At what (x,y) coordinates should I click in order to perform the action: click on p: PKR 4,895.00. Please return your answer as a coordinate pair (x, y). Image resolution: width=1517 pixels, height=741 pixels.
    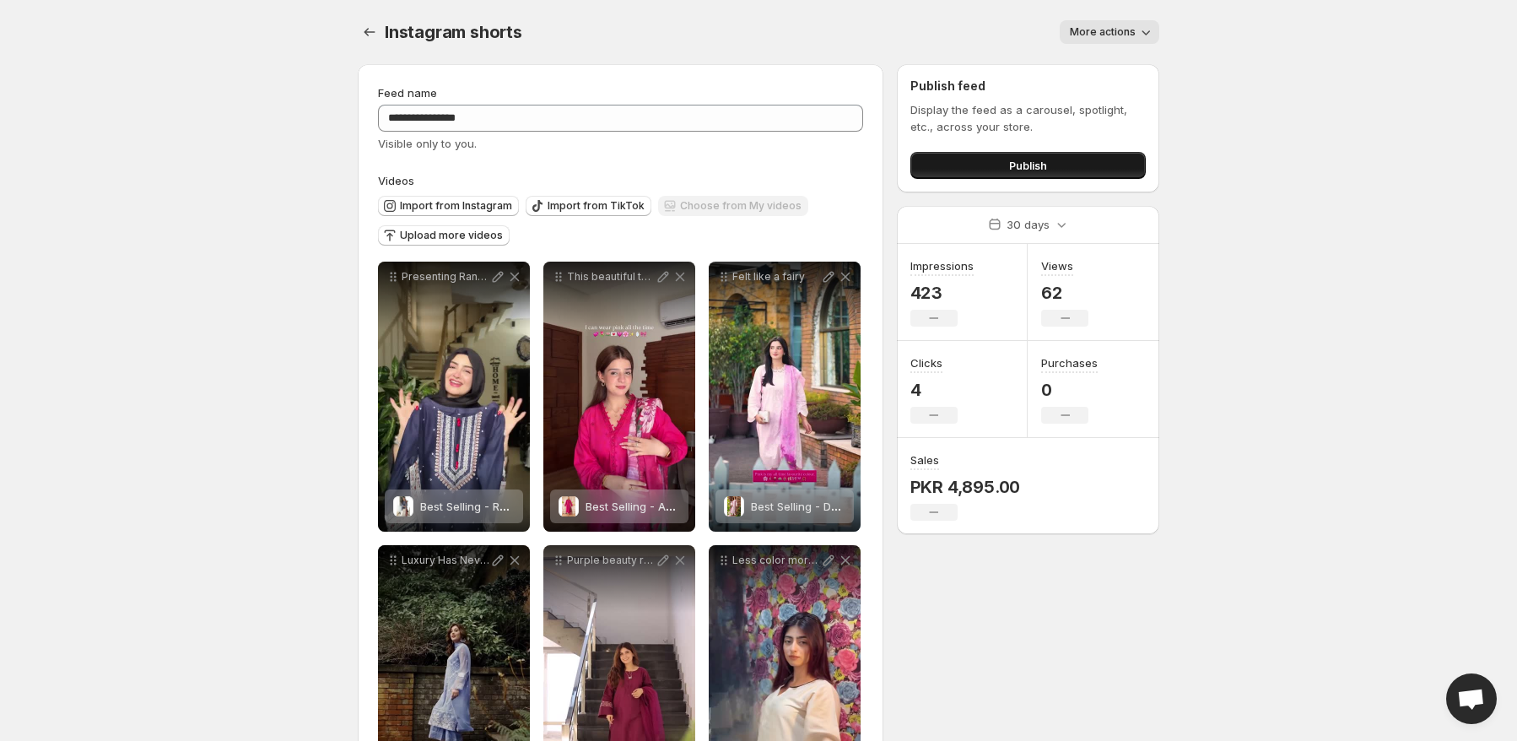
    Looking at the image, I should click on (965, 487).